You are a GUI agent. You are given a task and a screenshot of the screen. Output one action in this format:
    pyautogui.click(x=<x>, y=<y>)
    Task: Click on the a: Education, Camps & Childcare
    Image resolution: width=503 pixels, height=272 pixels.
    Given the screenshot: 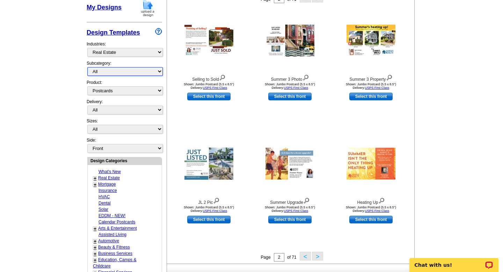 What is the action you would take?
    pyautogui.click(x=115, y=263)
    